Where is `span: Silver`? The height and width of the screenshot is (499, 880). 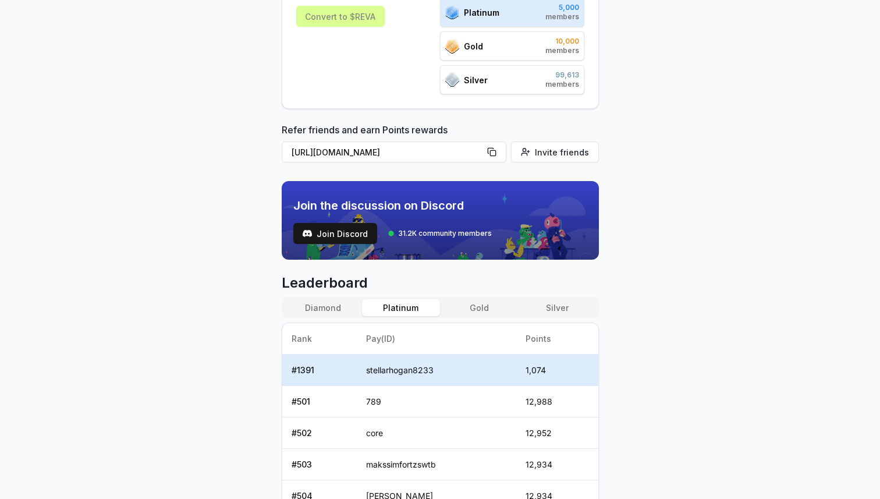 span: Silver is located at coordinates (476, 80).